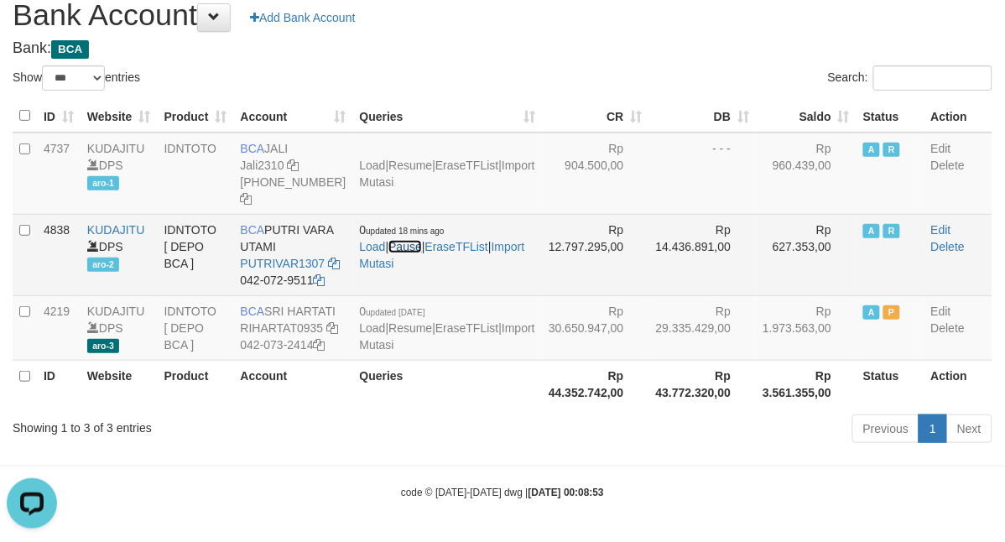 The image size is (1005, 542). Describe the element at coordinates (596, 383) in the screenshot. I see `th: Rp 44.352.742,00` at that location.